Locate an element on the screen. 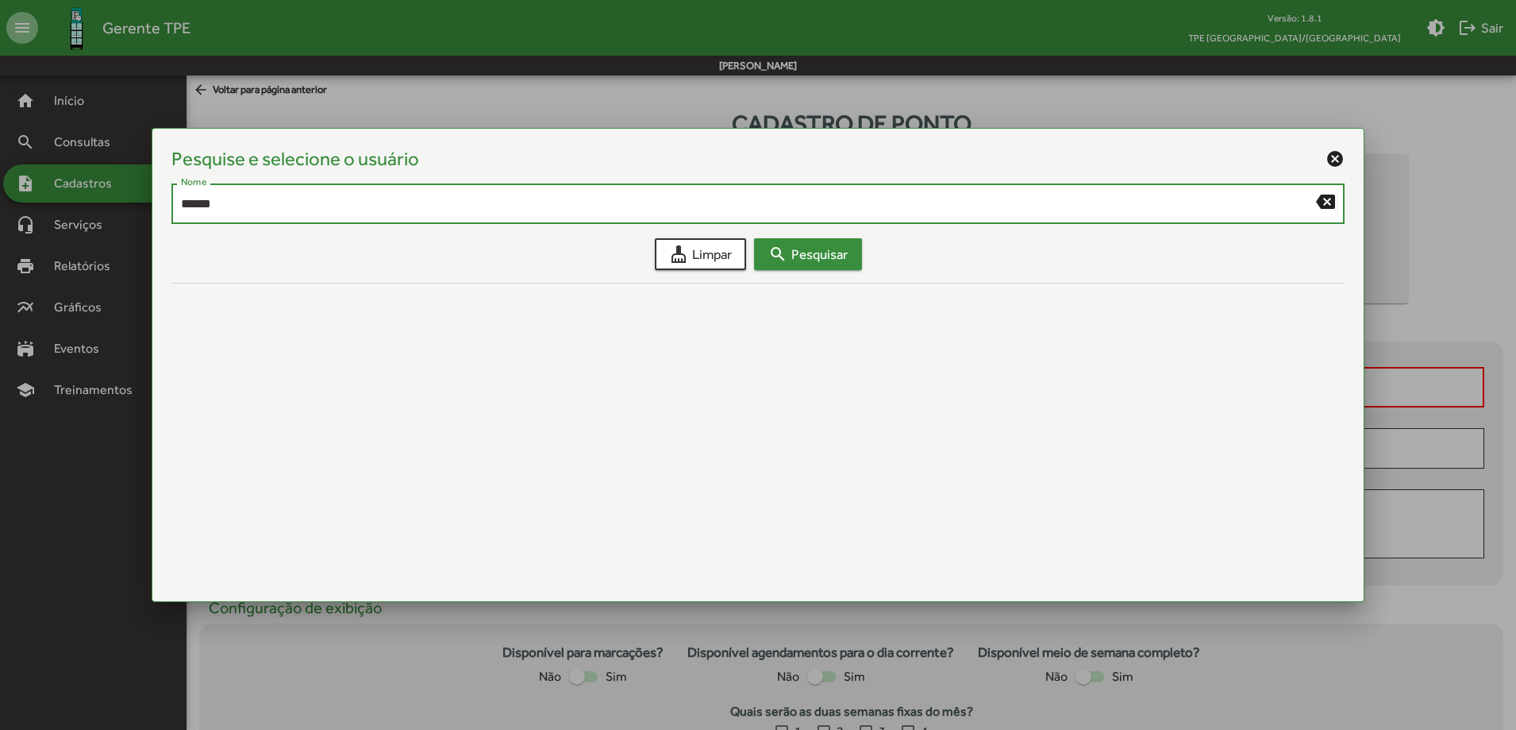  span: Pesquisar is located at coordinates (808, 254).